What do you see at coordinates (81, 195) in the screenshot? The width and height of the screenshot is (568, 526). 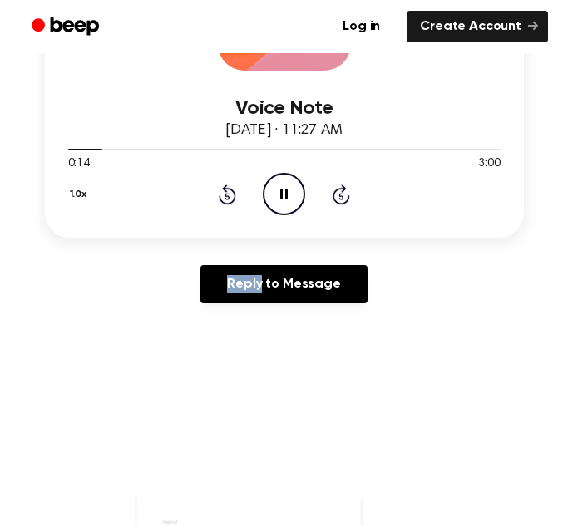 I see `button: 1.0x` at bounding box center [81, 195].